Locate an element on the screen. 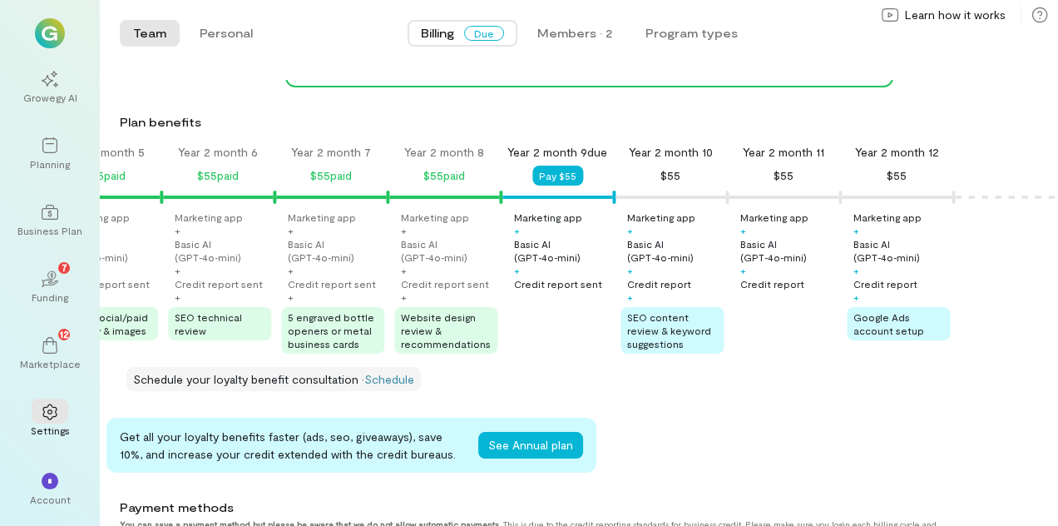  a: Schedule is located at coordinates (389, 378).